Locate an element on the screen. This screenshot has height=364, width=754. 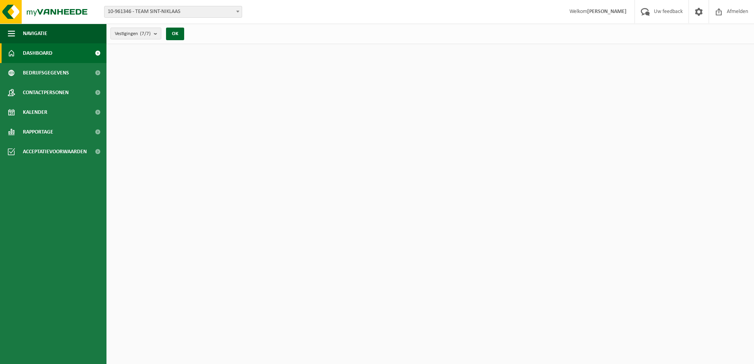
span: 10-961346 - TEAM SINT-NIKLAAS is located at coordinates (173, 12).